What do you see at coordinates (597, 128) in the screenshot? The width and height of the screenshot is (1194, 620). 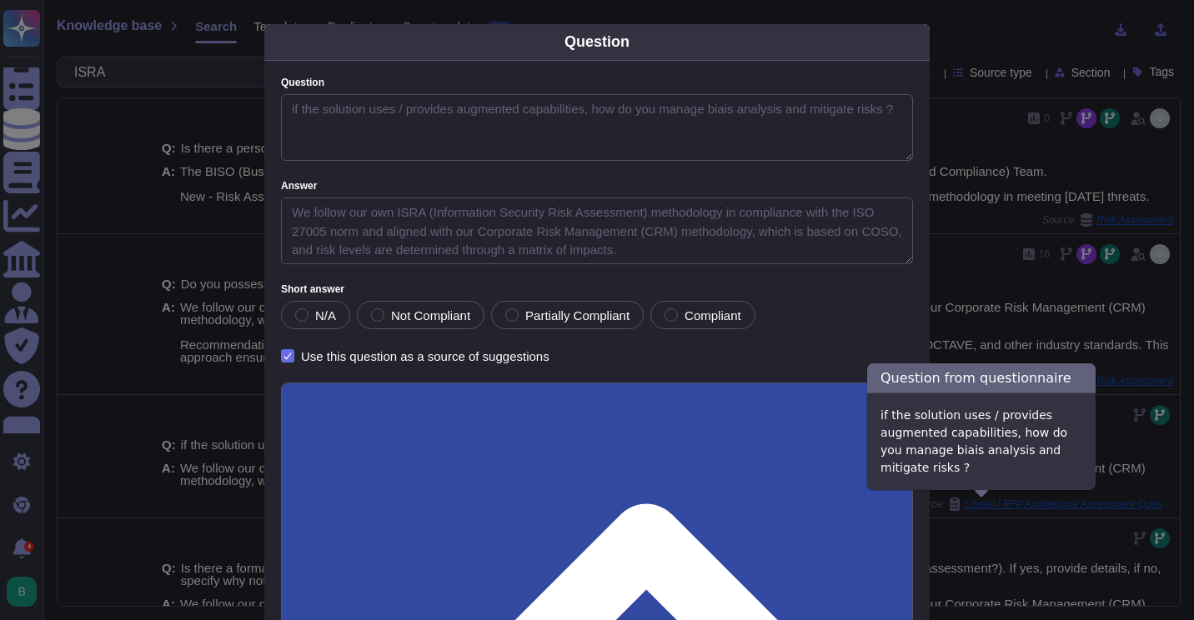 I see `textarea: if the solution uses / provides augmented capabilities, how do you manage biais analysis and miti...` at bounding box center [597, 128].